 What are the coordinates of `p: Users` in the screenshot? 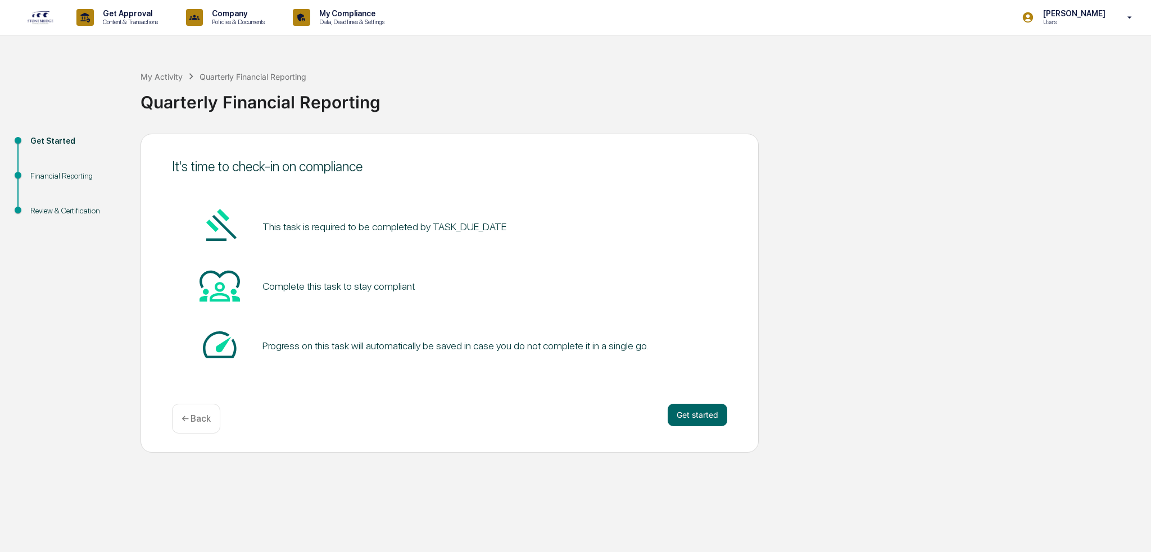 It's located at (1072, 22).